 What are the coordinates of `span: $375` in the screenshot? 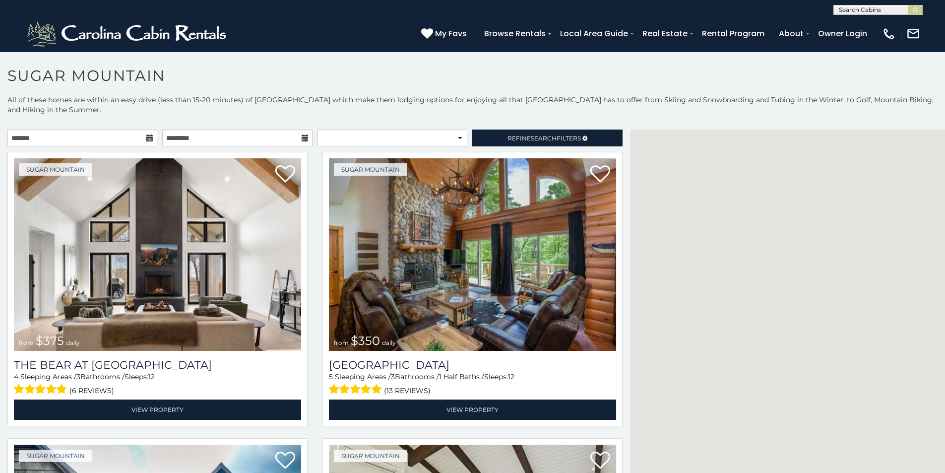 It's located at (50, 340).